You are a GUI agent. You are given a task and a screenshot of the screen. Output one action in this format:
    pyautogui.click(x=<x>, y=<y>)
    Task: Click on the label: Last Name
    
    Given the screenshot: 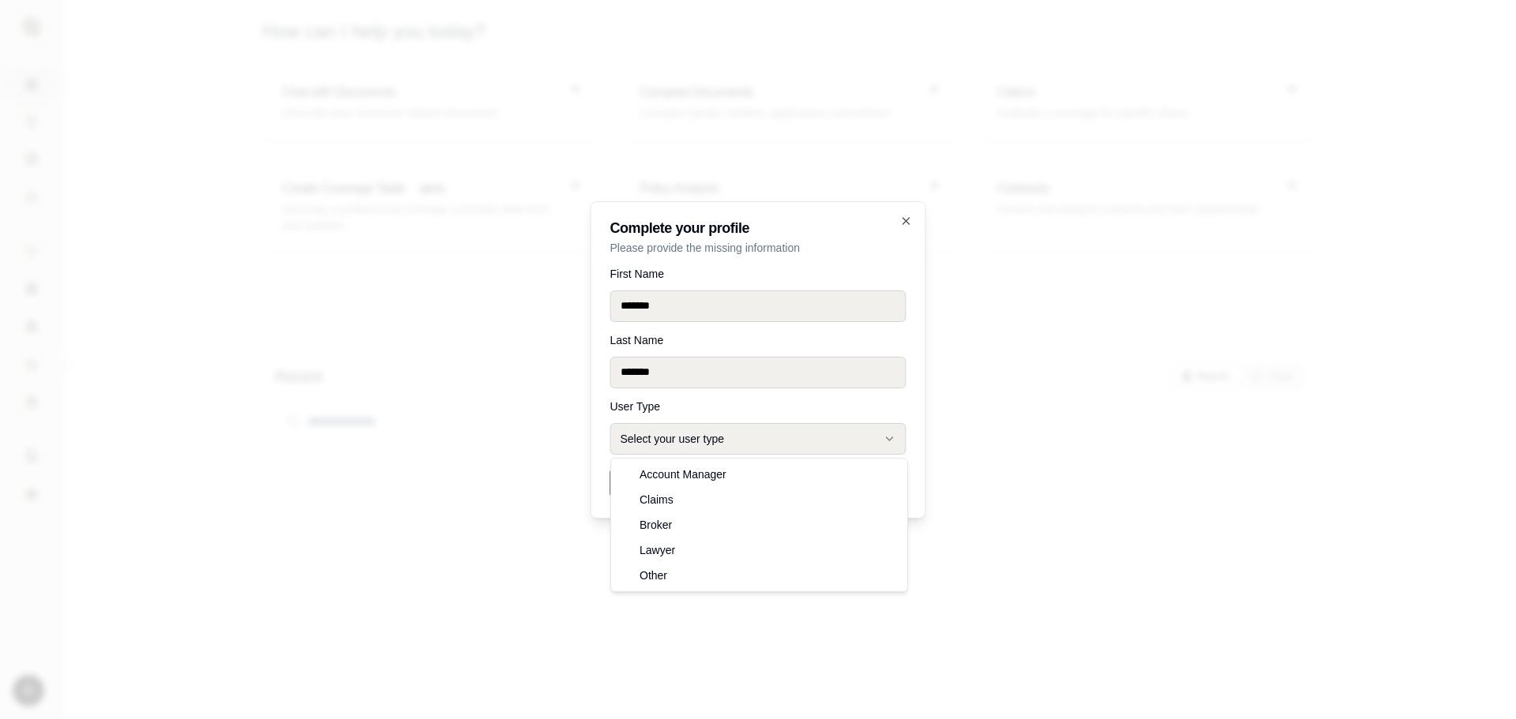 What is the action you would take?
    pyautogui.click(x=758, y=340)
    